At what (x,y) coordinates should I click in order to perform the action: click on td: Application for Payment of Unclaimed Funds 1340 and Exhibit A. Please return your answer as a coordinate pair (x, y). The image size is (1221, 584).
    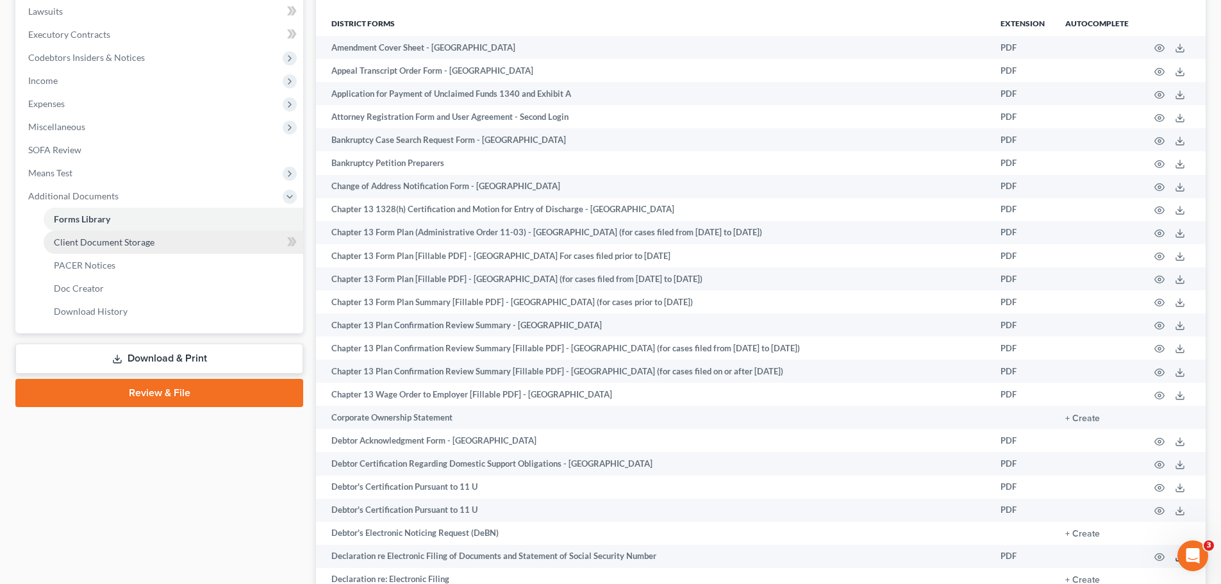
    Looking at the image, I should click on (653, 94).